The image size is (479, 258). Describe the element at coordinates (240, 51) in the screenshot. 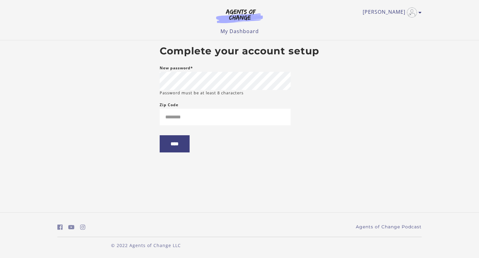

I see `h2: Complete your account setup` at that location.